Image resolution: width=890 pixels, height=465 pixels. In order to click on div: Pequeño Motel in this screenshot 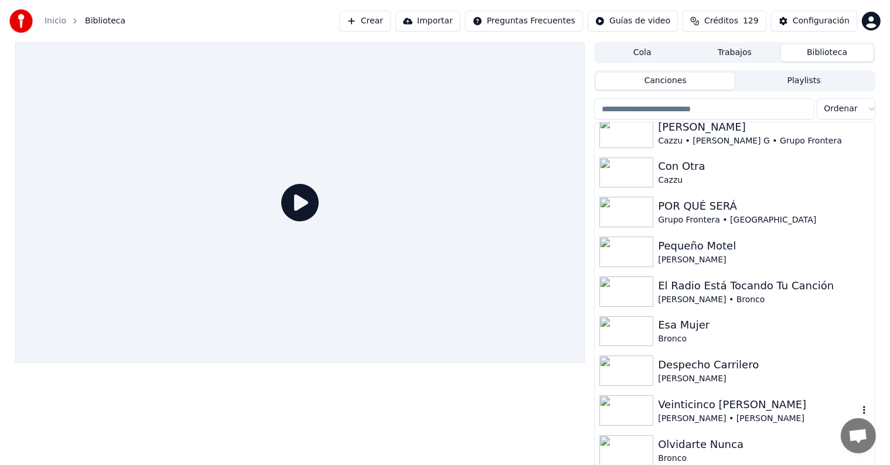, I will do `click(763, 246)`.